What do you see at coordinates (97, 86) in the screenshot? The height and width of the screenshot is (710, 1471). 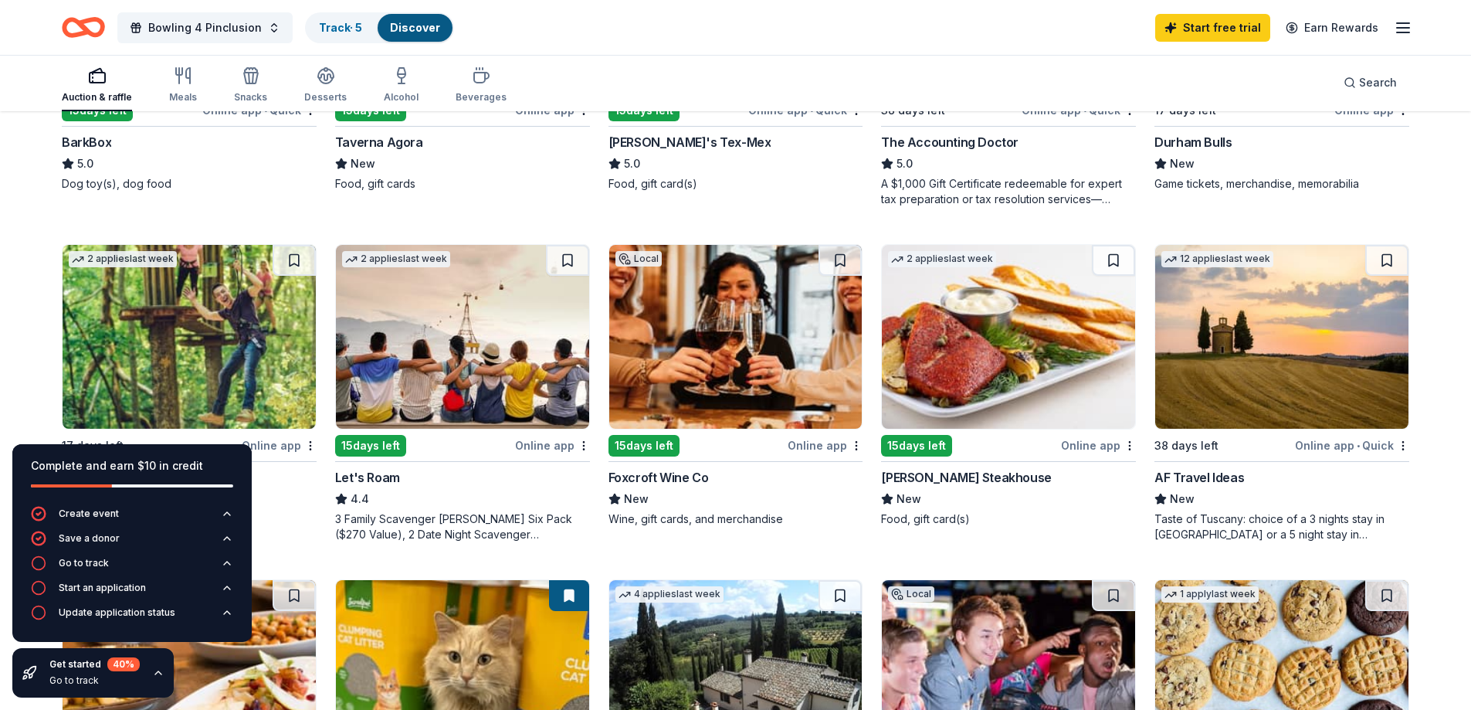 I see `button: Auction & raffle` at bounding box center [97, 86].